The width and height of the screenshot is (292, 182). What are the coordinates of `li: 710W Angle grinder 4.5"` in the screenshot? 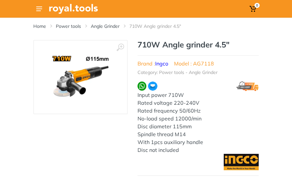 It's located at (160, 26).